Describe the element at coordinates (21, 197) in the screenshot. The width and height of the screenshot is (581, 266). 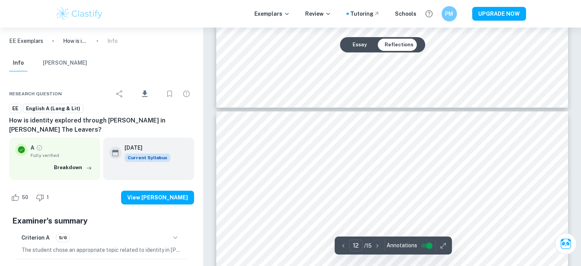
I see `div: Like` at that location.